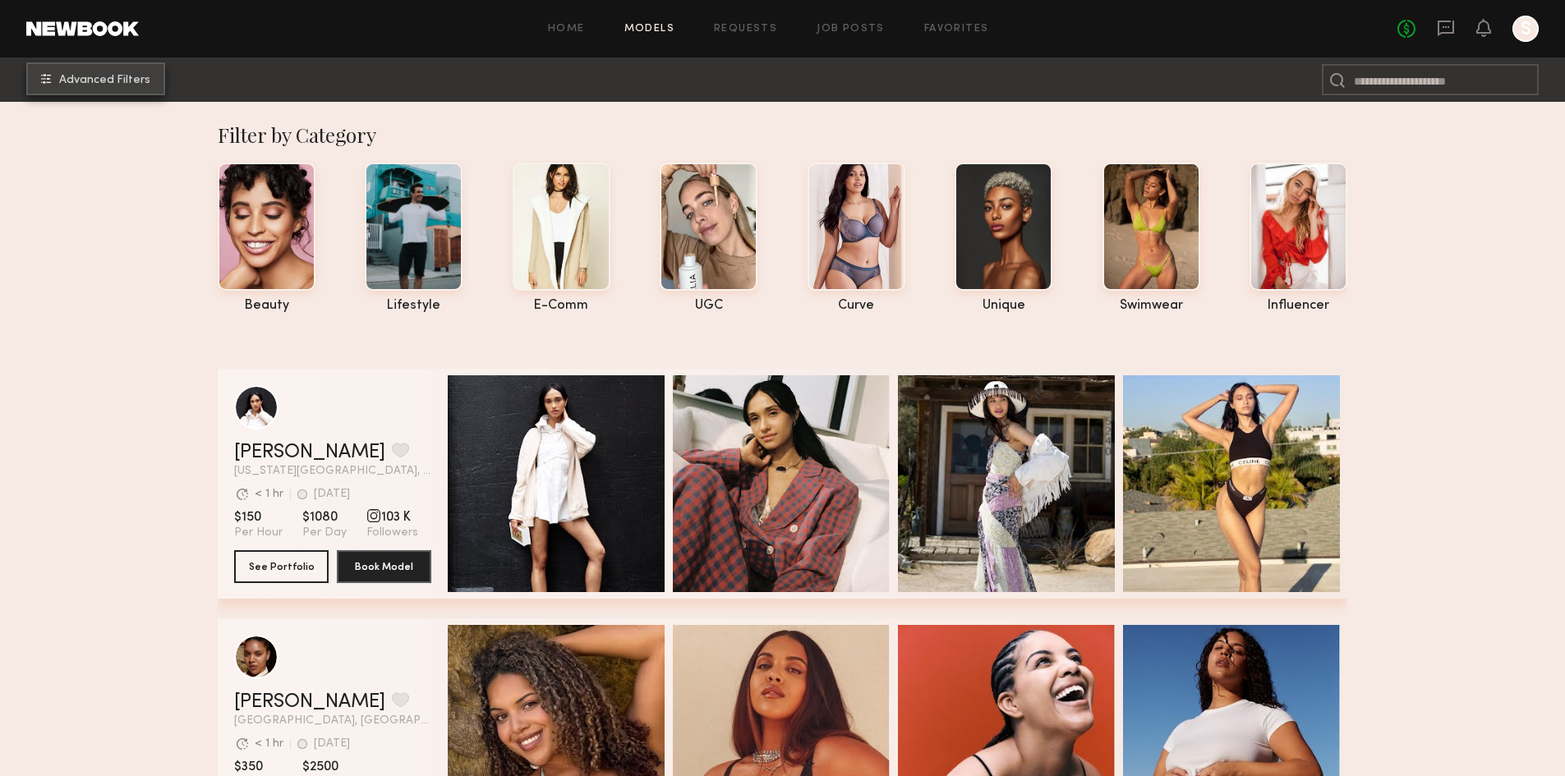 The height and width of the screenshot is (776, 1565). I want to click on div: lifestyle, so click(413, 306).